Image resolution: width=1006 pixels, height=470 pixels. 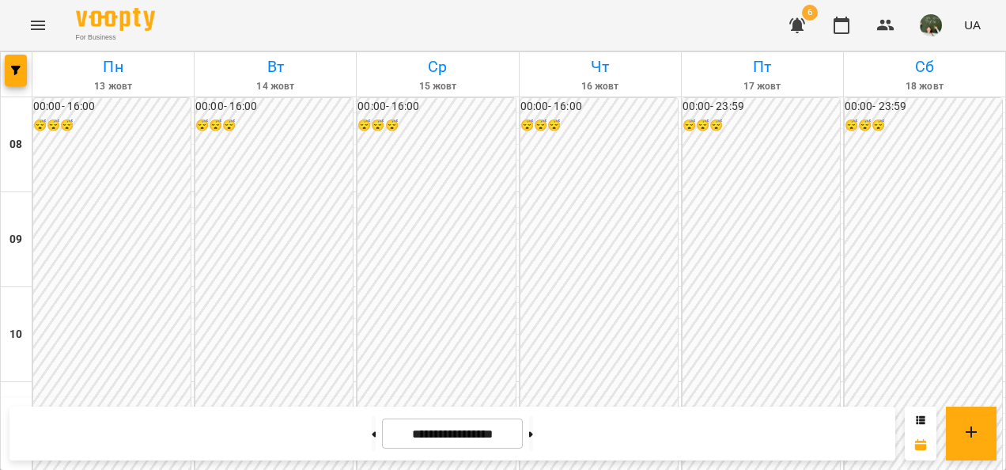 I want to click on h6: 14 жовт, so click(x=275, y=86).